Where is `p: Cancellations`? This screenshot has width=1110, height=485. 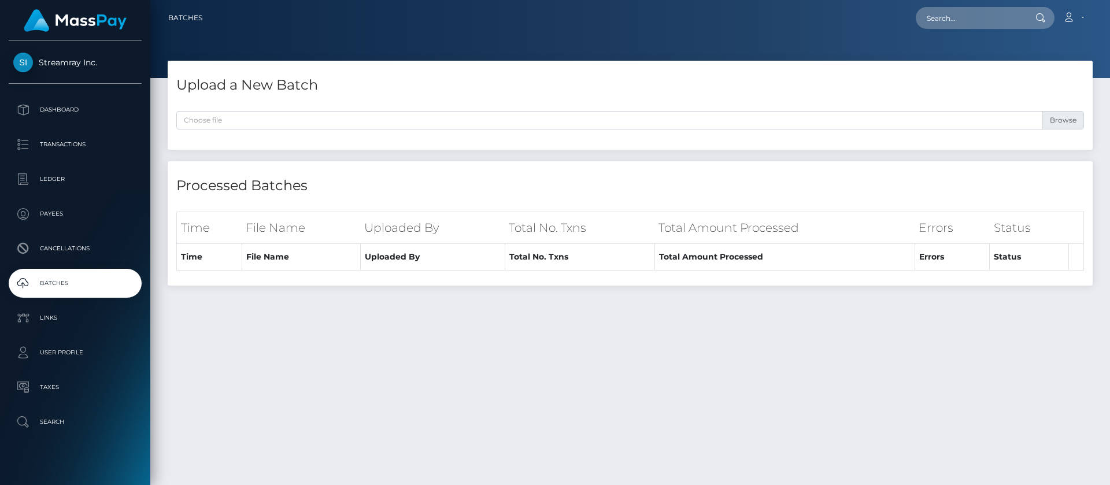 p: Cancellations is located at coordinates (75, 249).